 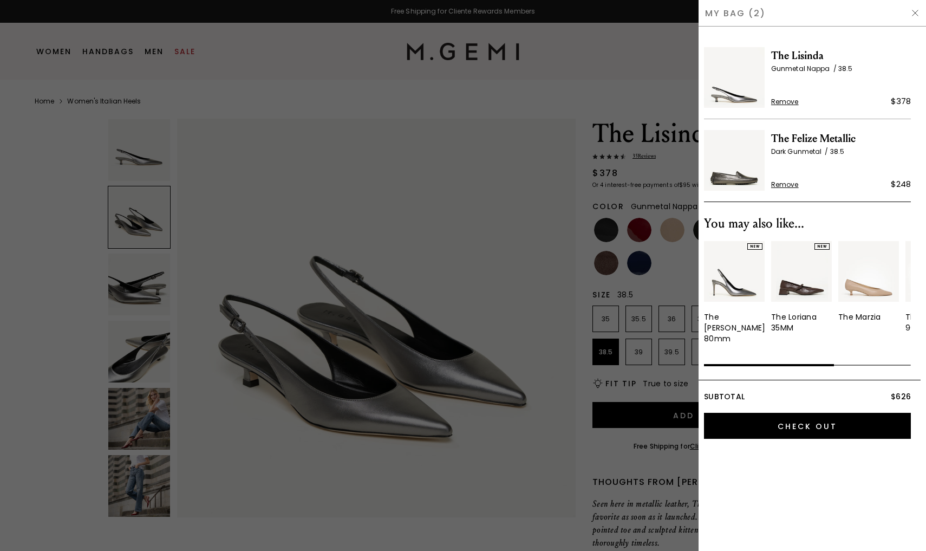 I want to click on div: The Loriana 35MM, so click(x=802, y=322).